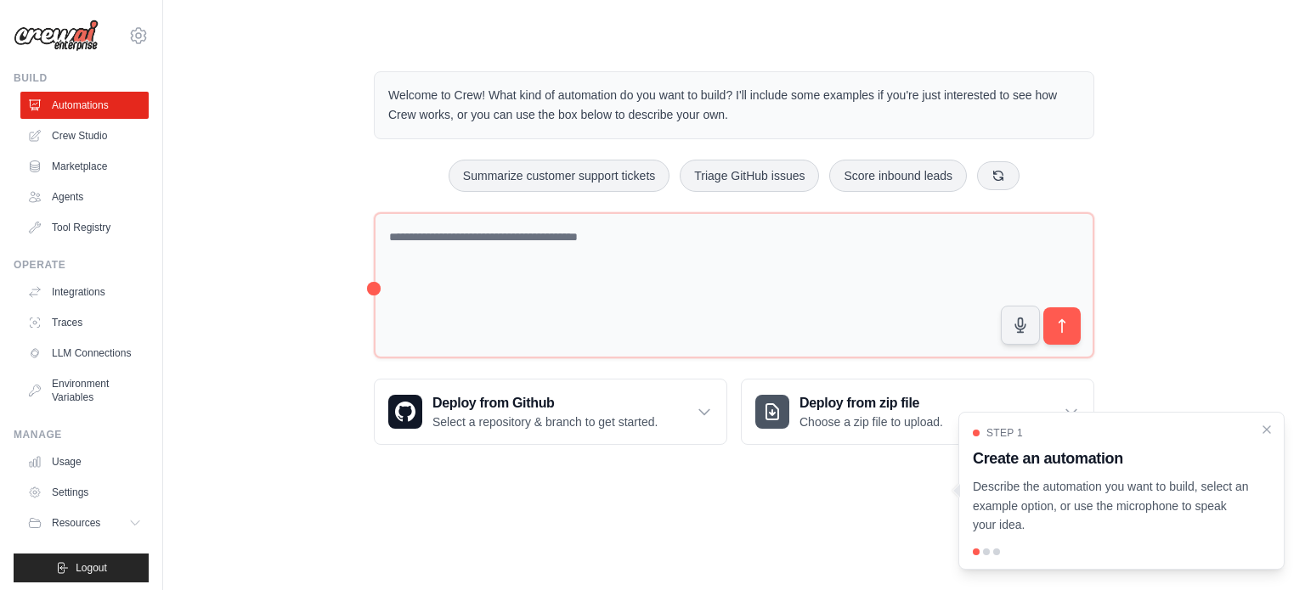  I want to click on div: Build, so click(81, 78).